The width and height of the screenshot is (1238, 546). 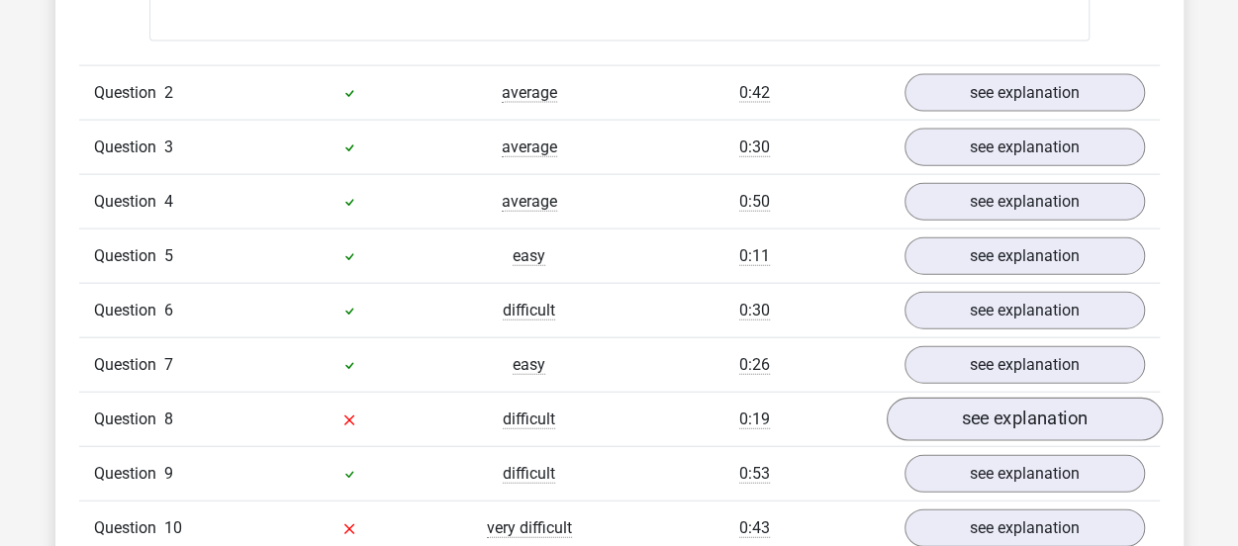 What do you see at coordinates (754, 474) in the screenshot?
I see `span: 0:53` at bounding box center [754, 474].